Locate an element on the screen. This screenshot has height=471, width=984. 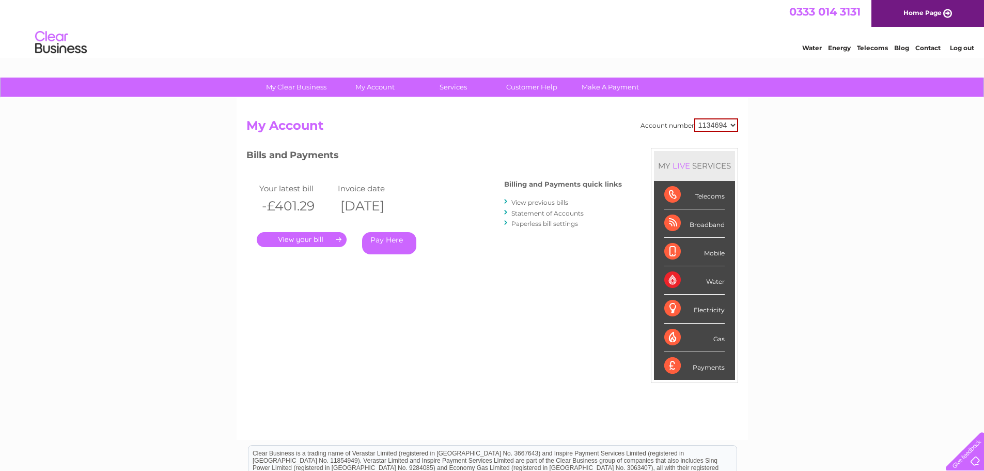
a: Energy is located at coordinates (839, 48).